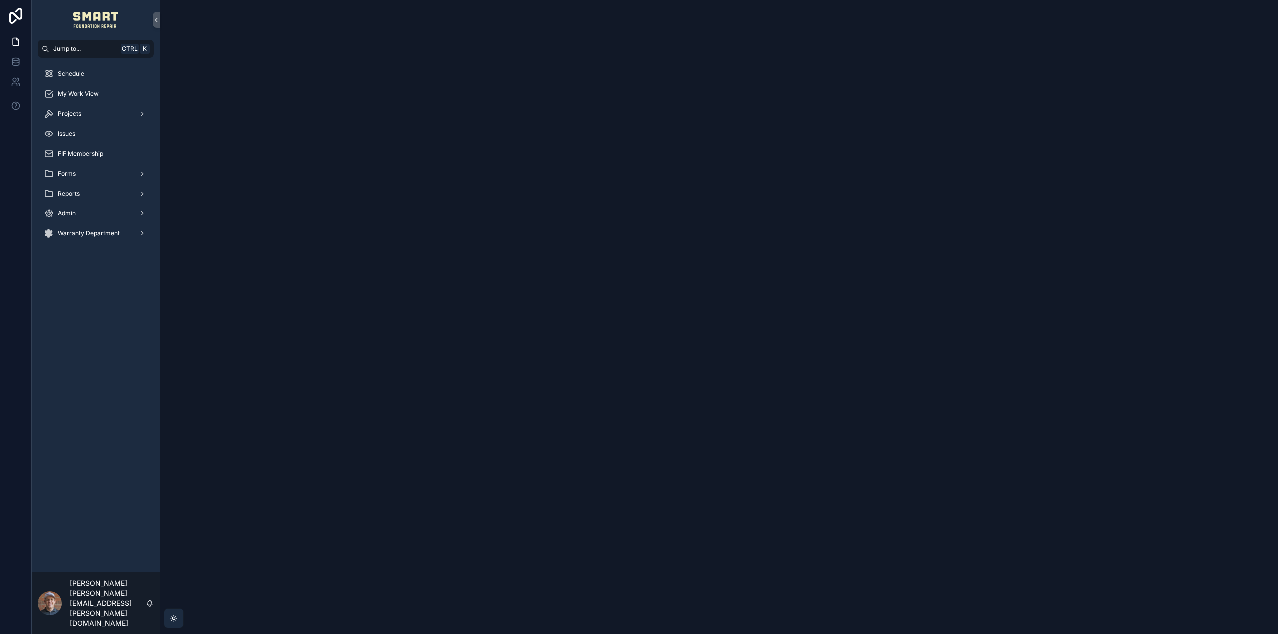 Image resolution: width=1278 pixels, height=634 pixels. I want to click on a: FIF Membership, so click(96, 154).